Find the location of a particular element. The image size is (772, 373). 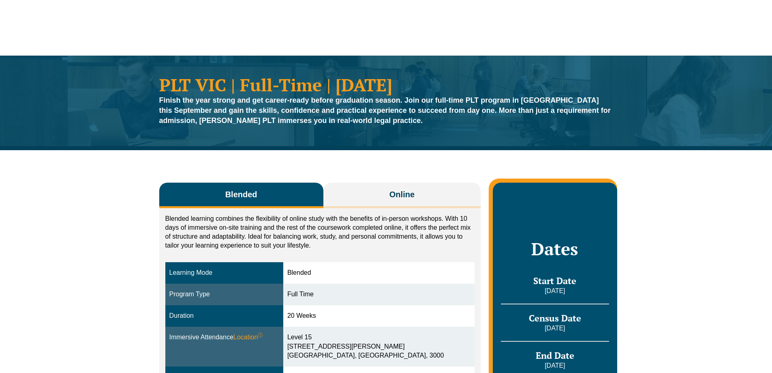

div: Duration is located at coordinates (224, 315).